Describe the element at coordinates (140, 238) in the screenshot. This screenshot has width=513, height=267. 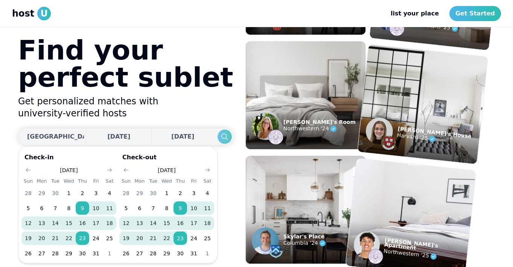
I see `button: 20` at that location.